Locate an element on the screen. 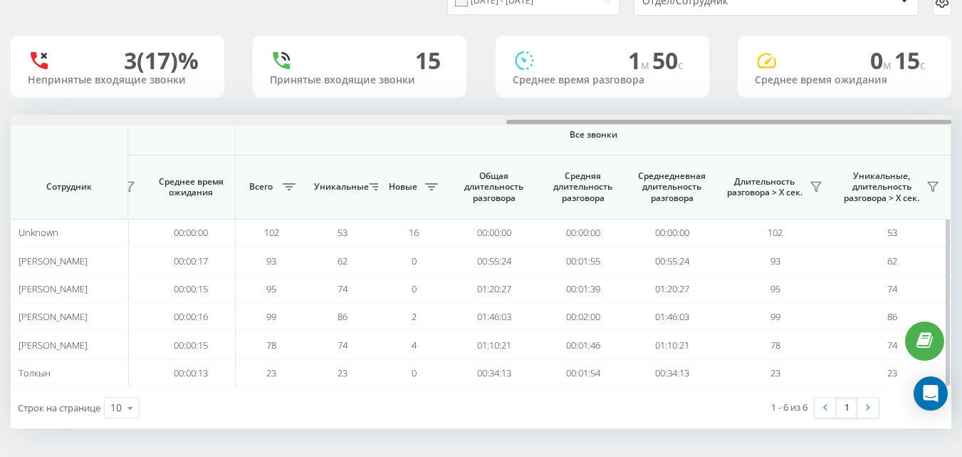 This screenshot has width=962, height=457. td: 00:02:00 is located at coordinates (583, 316).